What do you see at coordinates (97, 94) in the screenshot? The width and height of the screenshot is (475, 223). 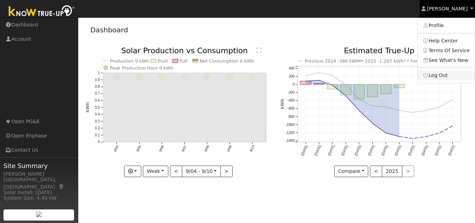 I see `text: 0.7` at bounding box center [97, 94].